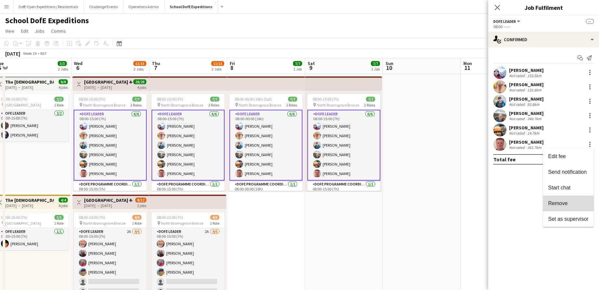  What do you see at coordinates (569, 156) in the screenshot?
I see `button: Edit fee` at bounding box center [569, 156].